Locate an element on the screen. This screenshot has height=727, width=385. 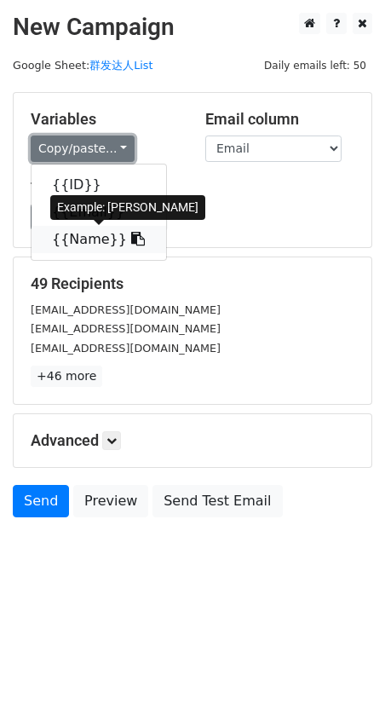
a: 群发达人List is located at coordinates (121, 65).